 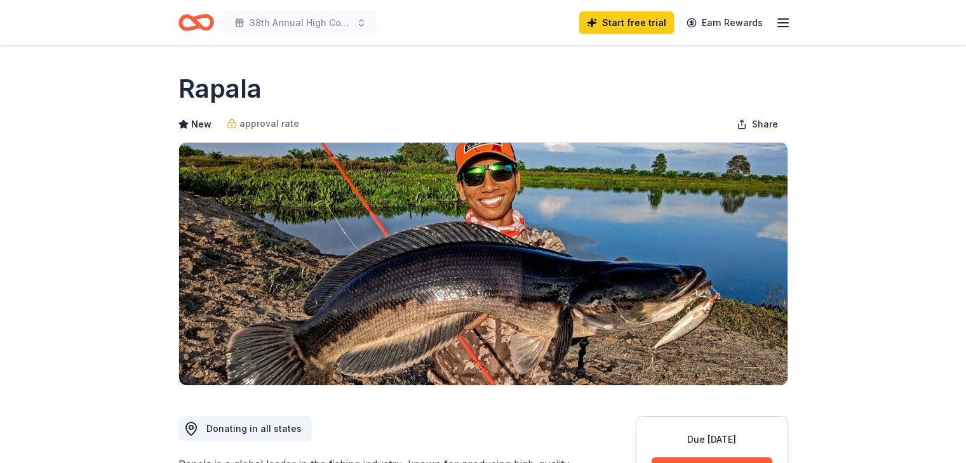 I want to click on a: Start free trial, so click(x=626, y=23).